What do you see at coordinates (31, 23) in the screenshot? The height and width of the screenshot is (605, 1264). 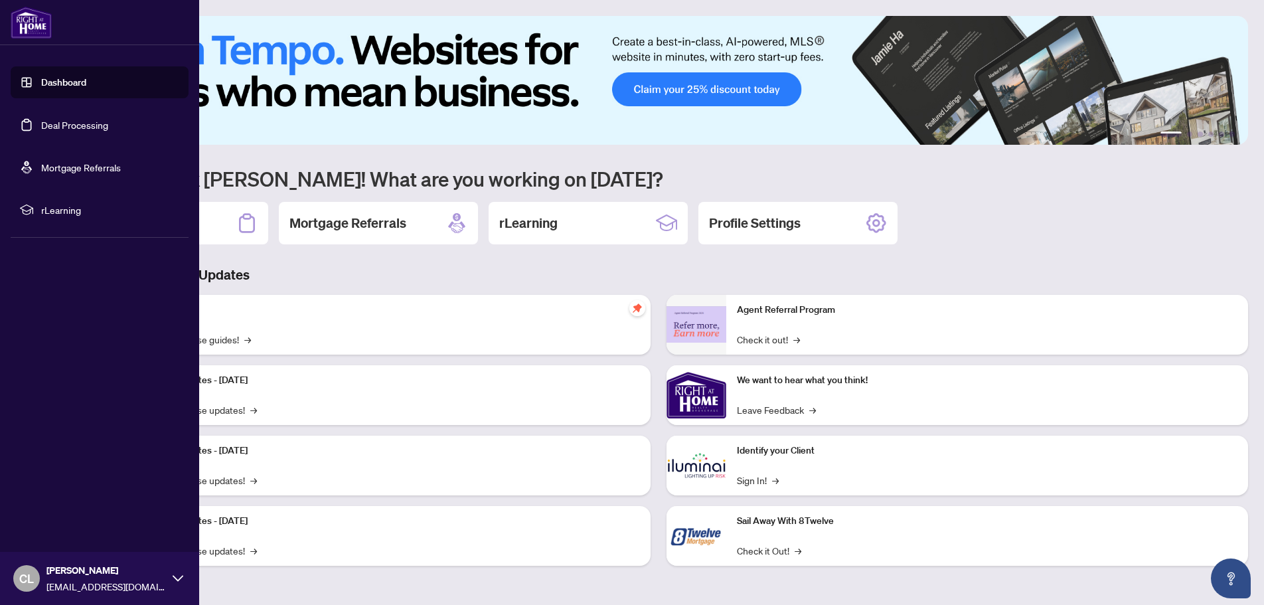 I see `img: logo` at bounding box center [31, 23].